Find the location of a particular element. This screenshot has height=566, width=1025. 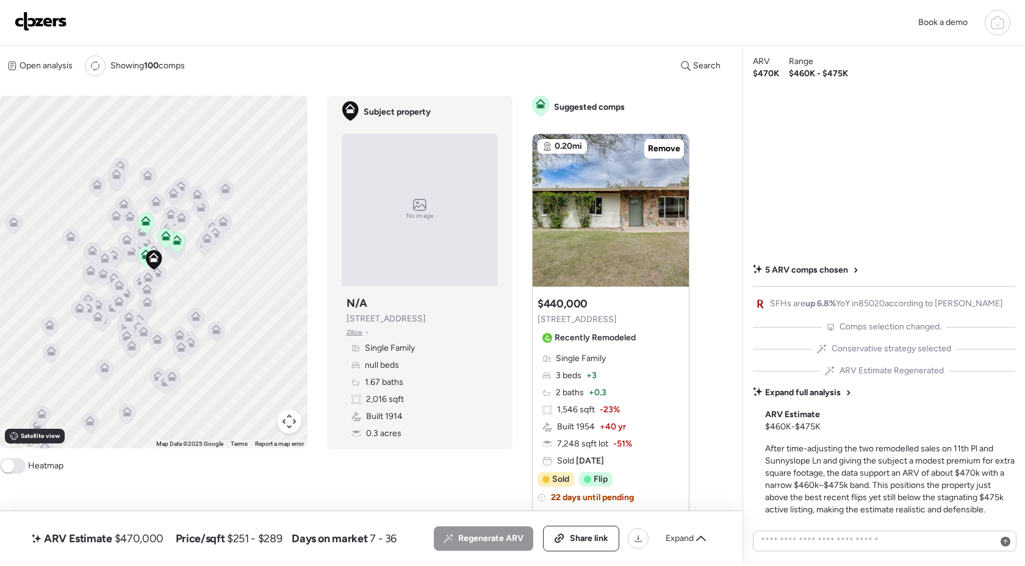

span: No image is located at coordinates (420, 216).